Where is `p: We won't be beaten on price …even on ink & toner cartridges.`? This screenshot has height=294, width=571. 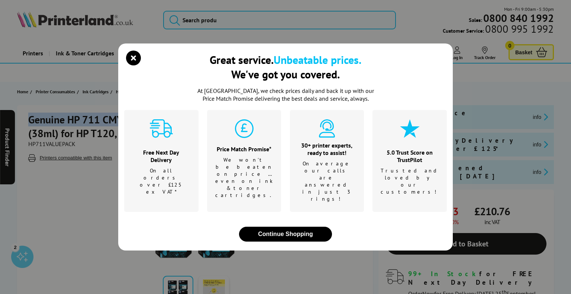 p: We won't be beaten on price …even on ink & toner cartridges. is located at coordinates (244, 178).